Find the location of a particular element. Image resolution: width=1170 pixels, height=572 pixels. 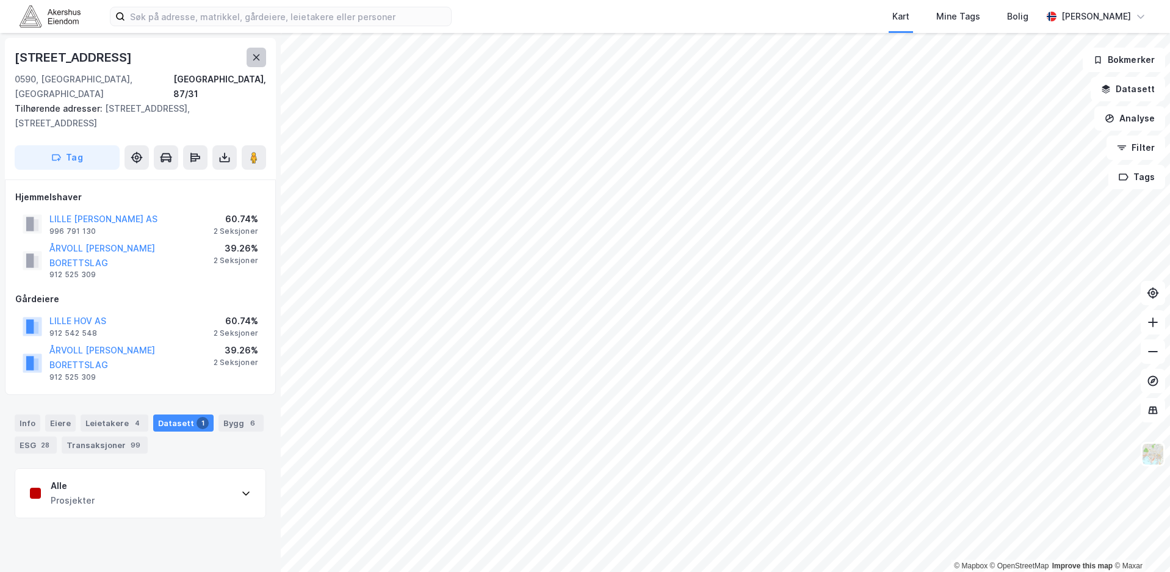

div: Mine Tags is located at coordinates (958, 16).